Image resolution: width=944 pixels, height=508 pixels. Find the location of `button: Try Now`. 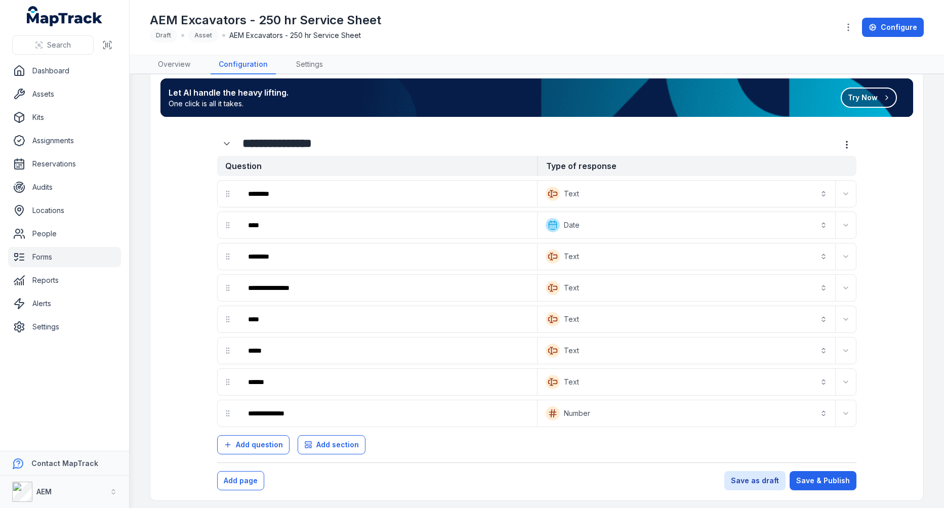

button: Try Now is located at coordinates (869, 98).